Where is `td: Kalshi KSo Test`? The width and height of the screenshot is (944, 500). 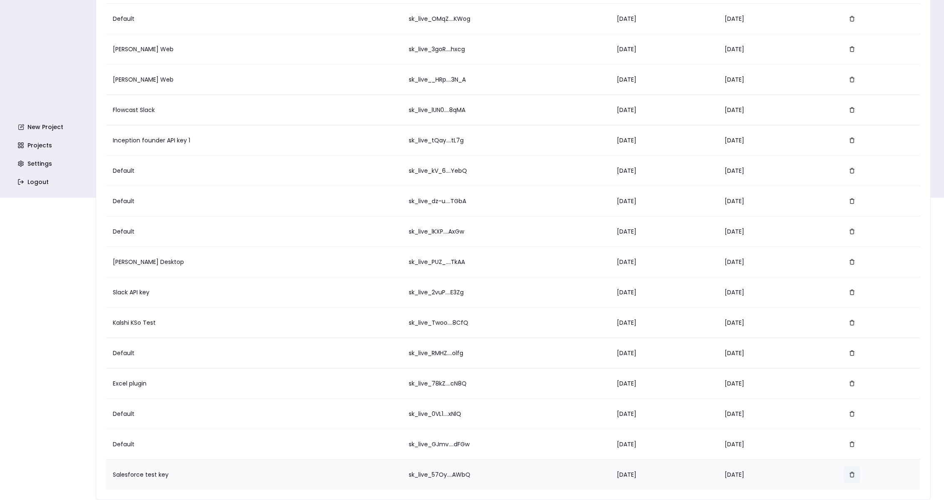
td: Kalshi KSo Test is located at coordinates (254, 322).